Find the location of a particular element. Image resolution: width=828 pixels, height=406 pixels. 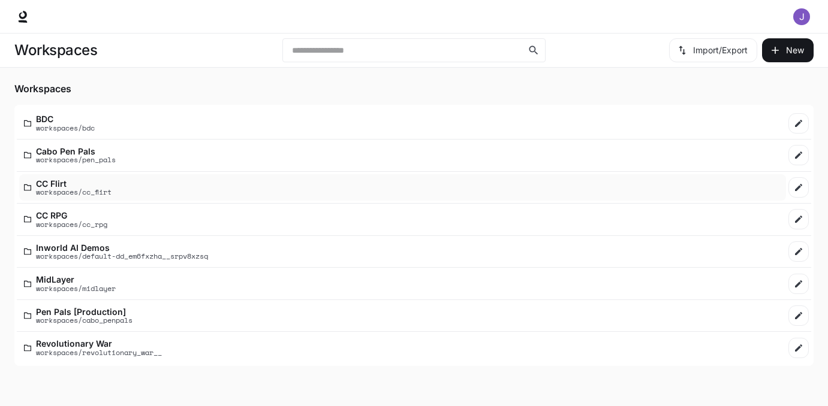

p: workspaces/bdc is located at coordinates (65, 128).